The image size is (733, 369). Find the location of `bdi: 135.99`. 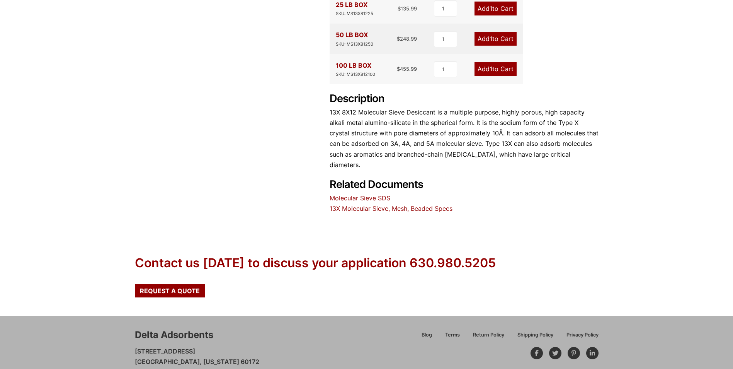

bdi: 135.99 is located at coordinates (407, 9).